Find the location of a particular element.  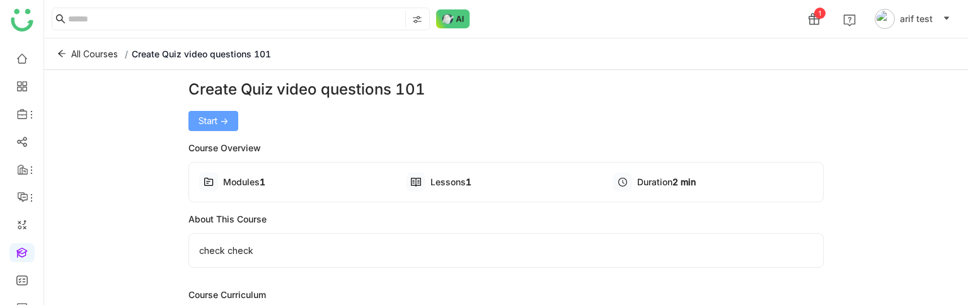

img: ask-buddy-normal.svg is located at coordinates (453, 19).